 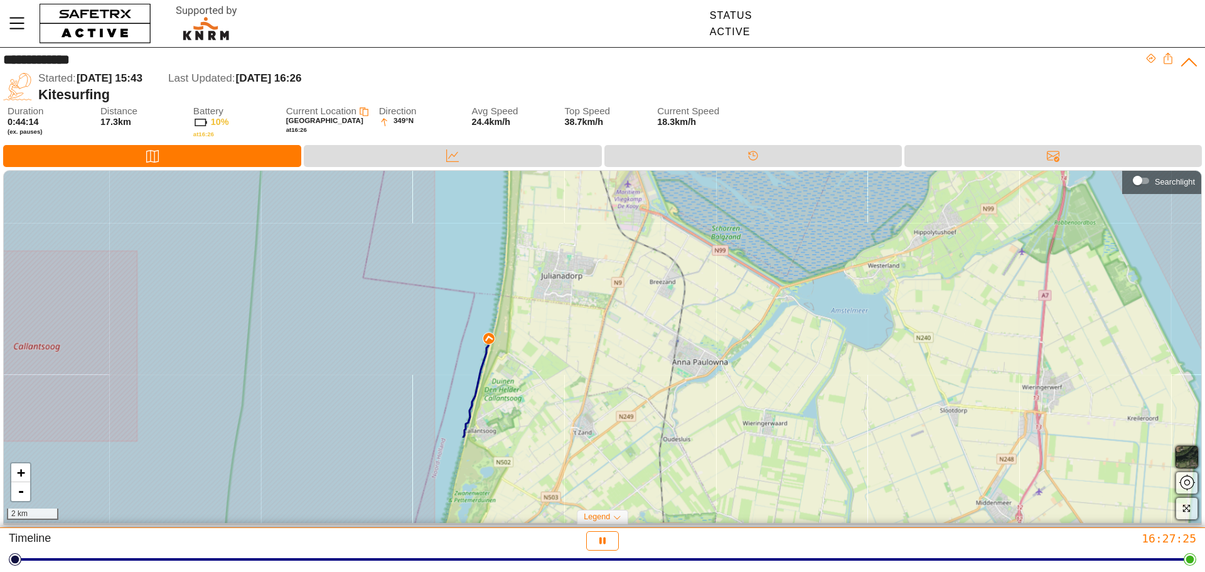 What do you see at coordinates (23, 122) in the screenshot?
I see `span: 0:44:14` at bounding box center [23, 122].